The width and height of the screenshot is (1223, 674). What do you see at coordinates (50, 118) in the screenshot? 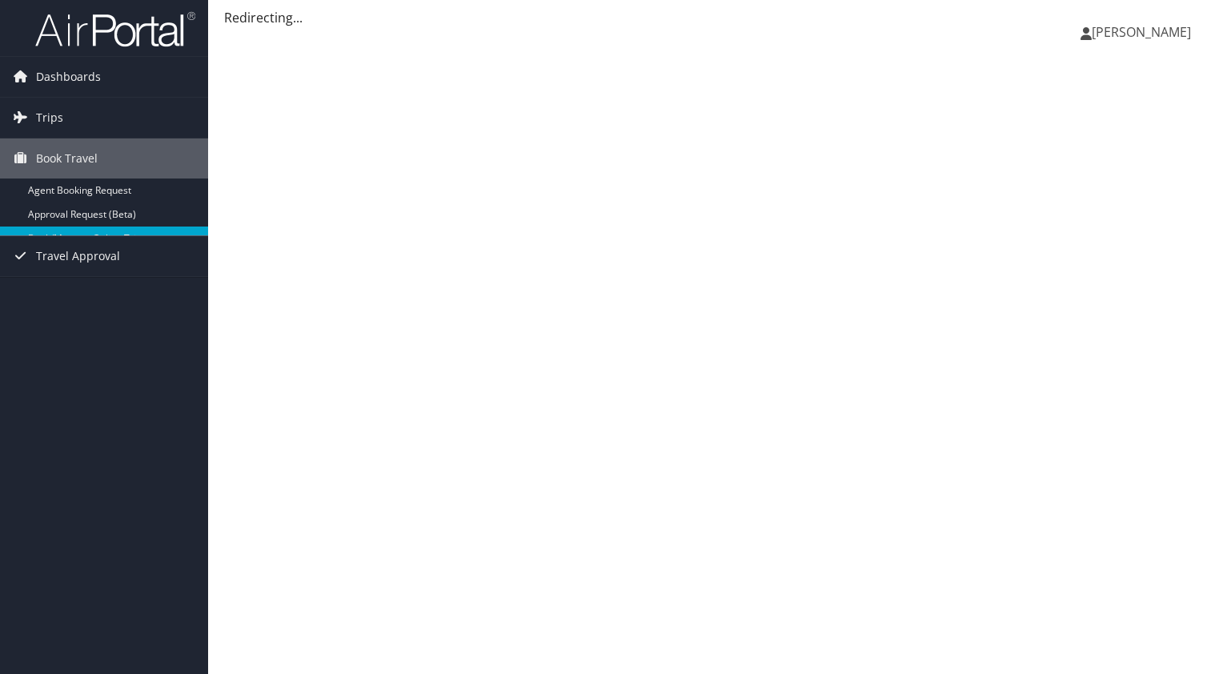
I see `span: Trips` at bounding box center [50, 118].